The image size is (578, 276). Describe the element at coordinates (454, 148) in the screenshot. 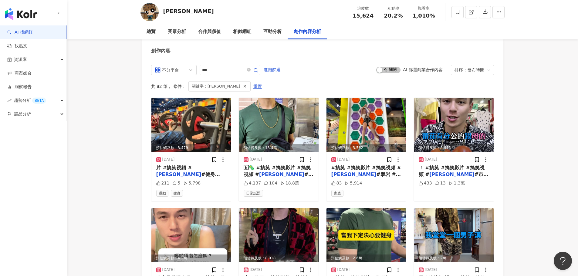

I see `div: 預估觸及數：8,648` at that location.